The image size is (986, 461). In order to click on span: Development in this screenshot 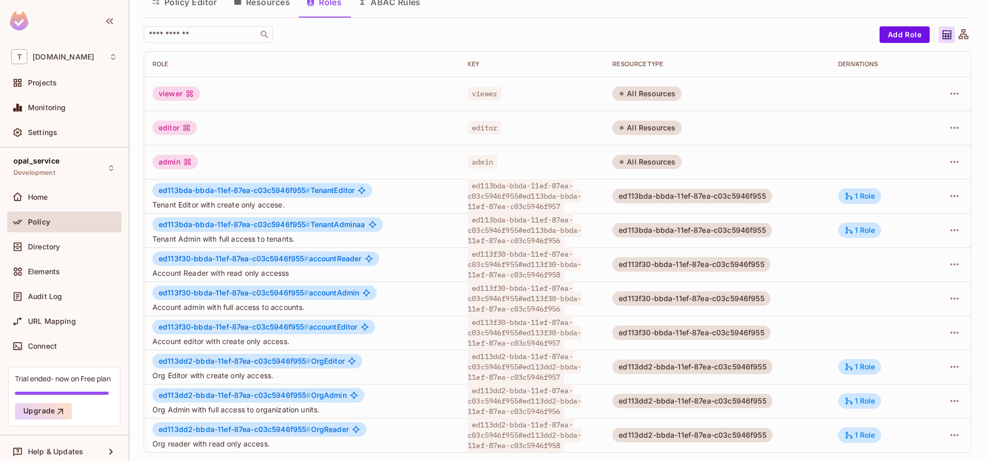, I will do `click(34, 173)`.